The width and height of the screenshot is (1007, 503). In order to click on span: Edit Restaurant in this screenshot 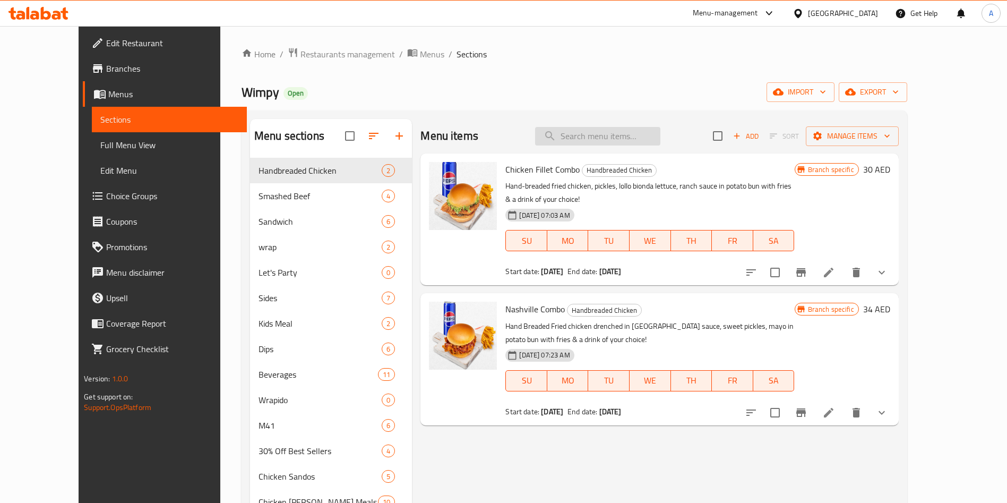, I will do `click(172, 43)`.